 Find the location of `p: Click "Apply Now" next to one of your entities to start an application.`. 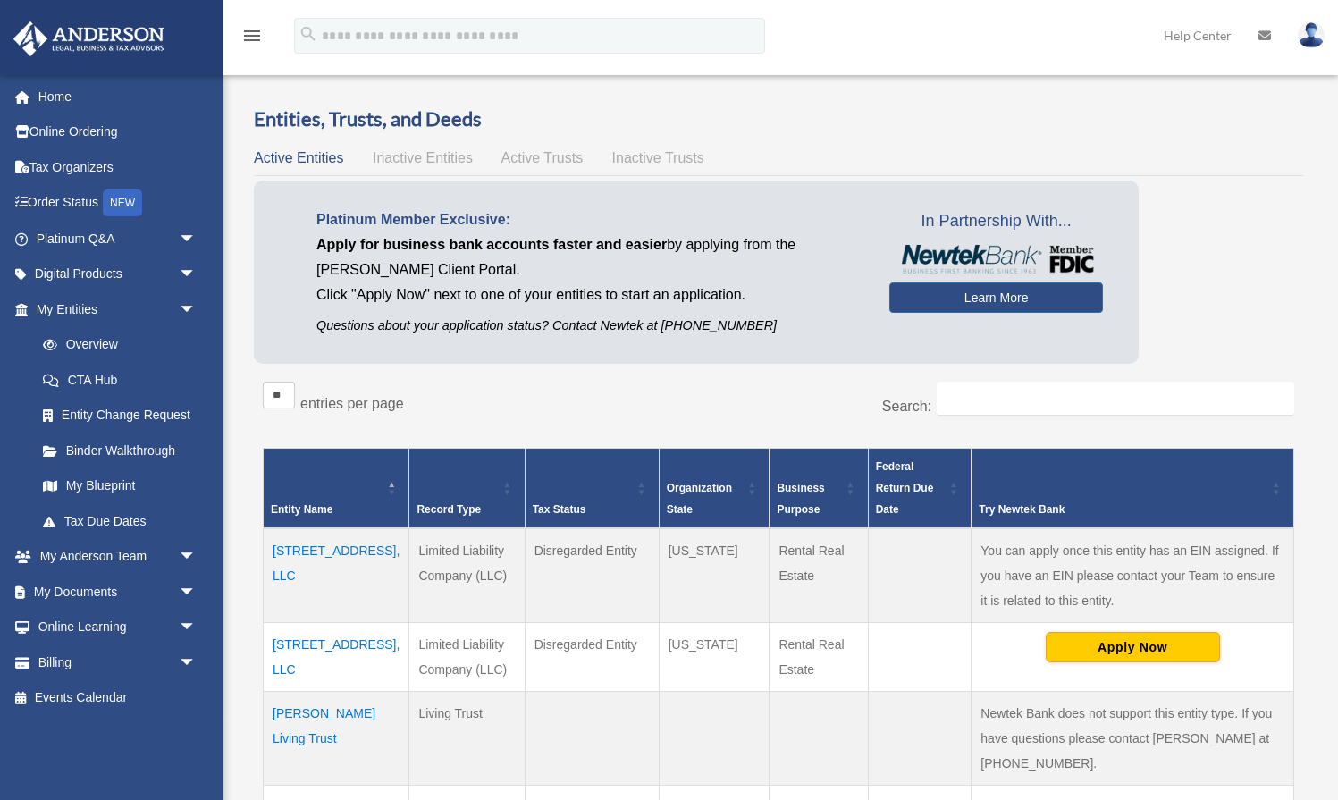

p: Click "Apply Now" next to one of your entities to start an application. is located at coordinates (589, 295).